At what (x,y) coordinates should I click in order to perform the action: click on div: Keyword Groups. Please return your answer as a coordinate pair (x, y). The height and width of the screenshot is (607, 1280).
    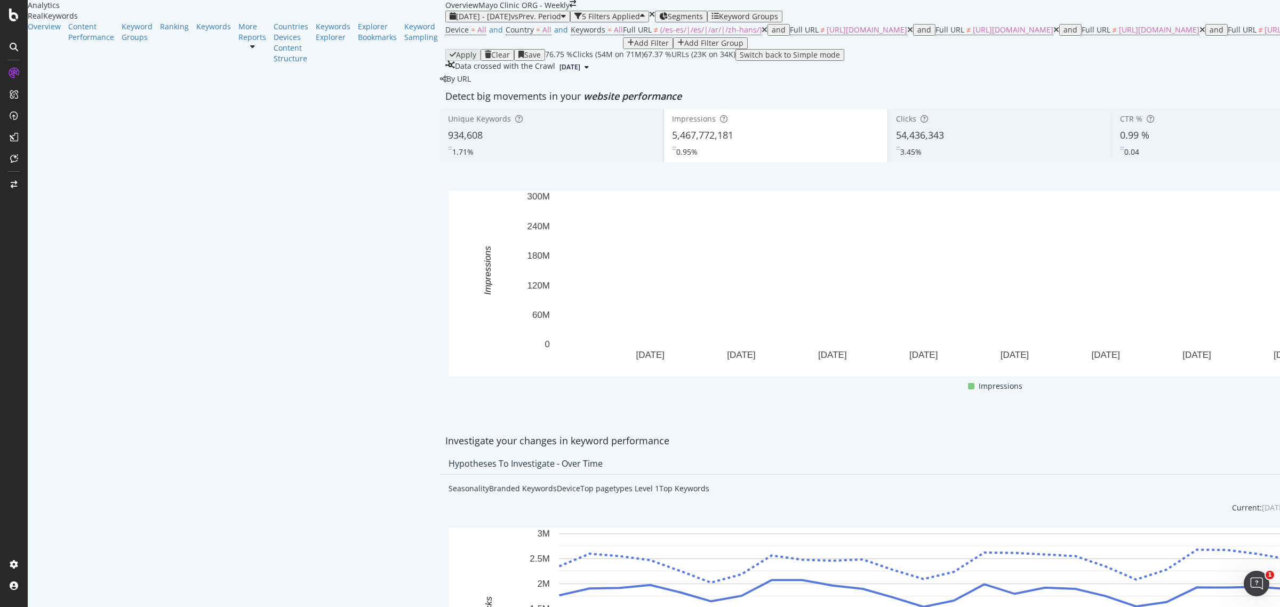
    Looking at the image, I should click on (137, 32).